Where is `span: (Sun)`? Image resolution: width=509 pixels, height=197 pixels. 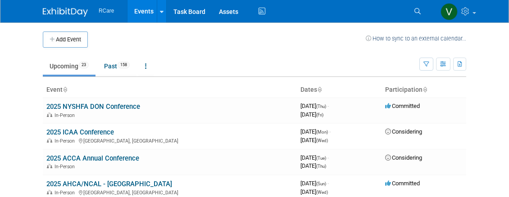 span: (Sun) is located at coordinates (321, 184).